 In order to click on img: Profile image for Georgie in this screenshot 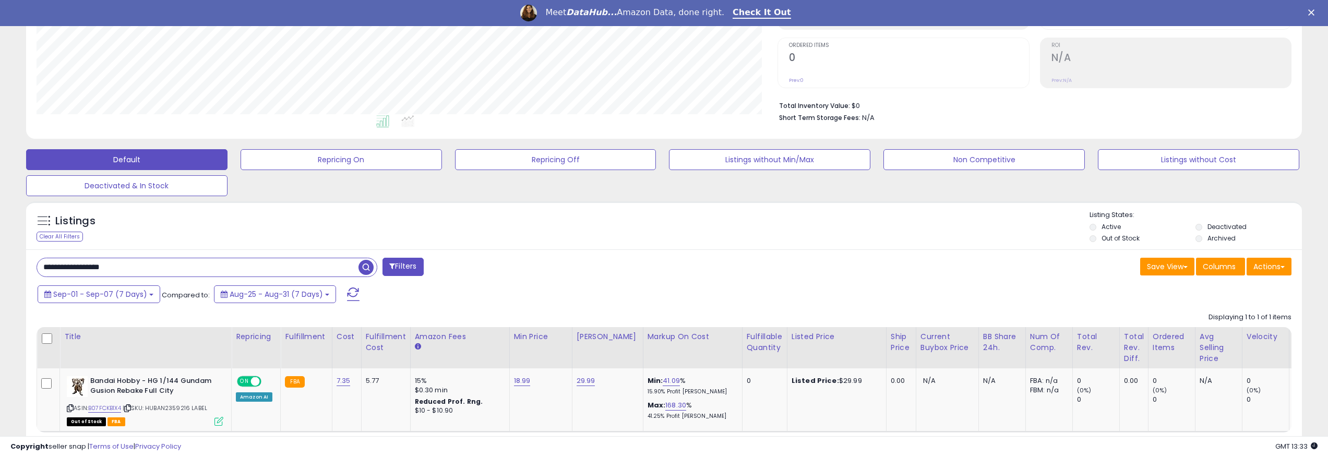, I will do `click(529, 13)`.